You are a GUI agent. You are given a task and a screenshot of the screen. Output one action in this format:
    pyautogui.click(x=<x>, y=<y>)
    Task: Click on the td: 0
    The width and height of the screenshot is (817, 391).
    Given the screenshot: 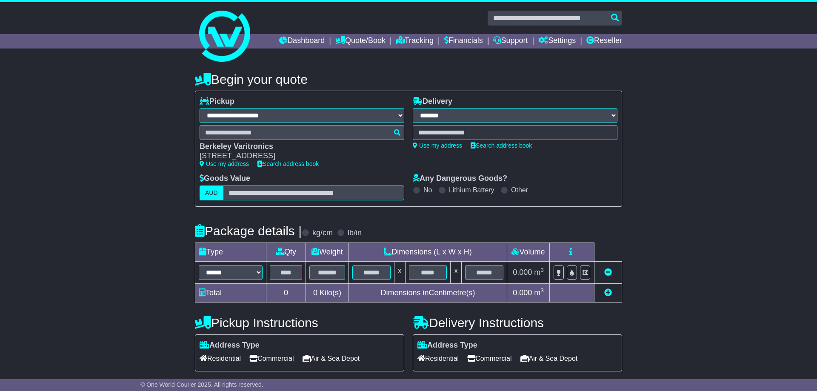 What is the action you would take?
    pyautogui.click(x=286, y=293)
    